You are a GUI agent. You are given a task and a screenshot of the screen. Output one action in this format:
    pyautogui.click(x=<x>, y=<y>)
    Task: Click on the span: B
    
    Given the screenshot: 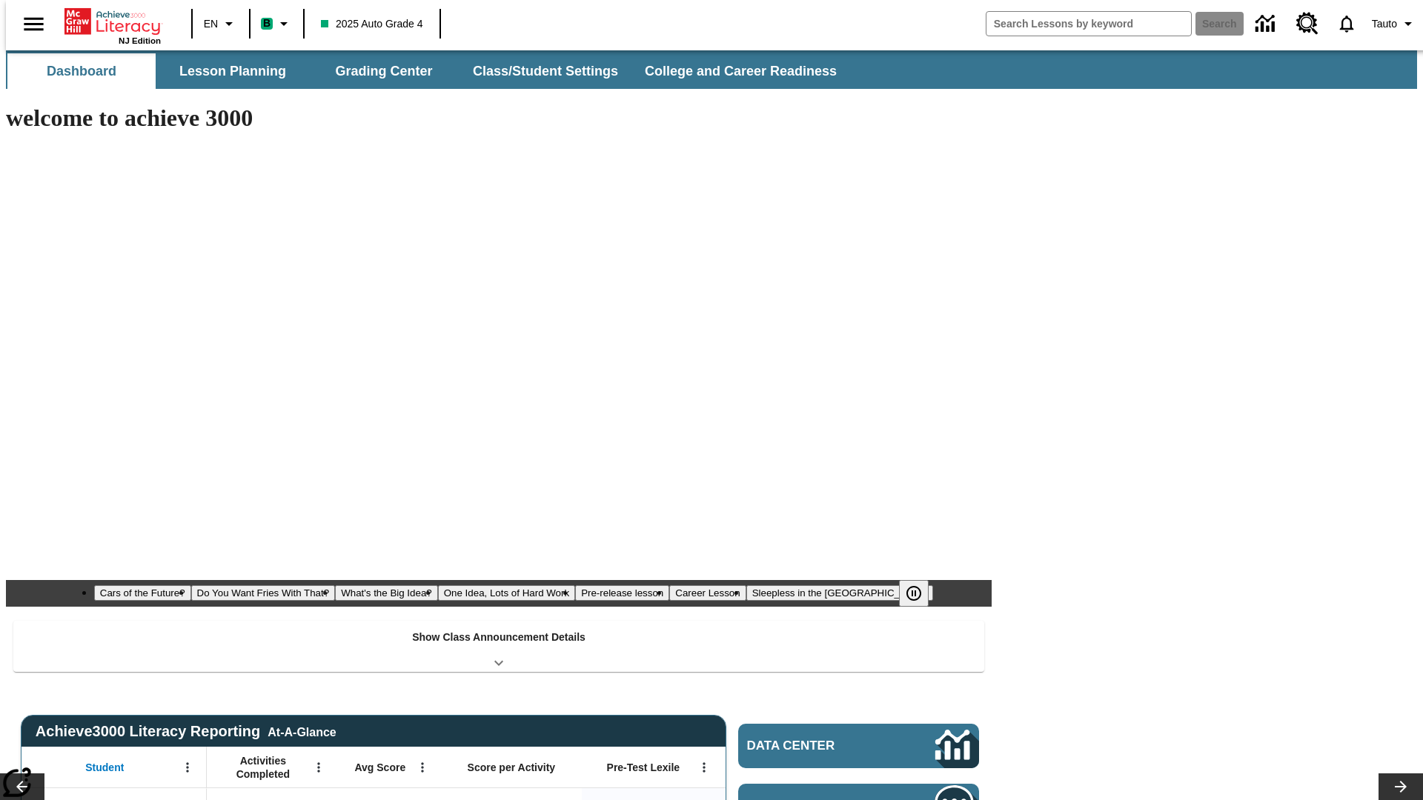 What is the action you would take?
    pyautogui.click(x=267, y=23)
    